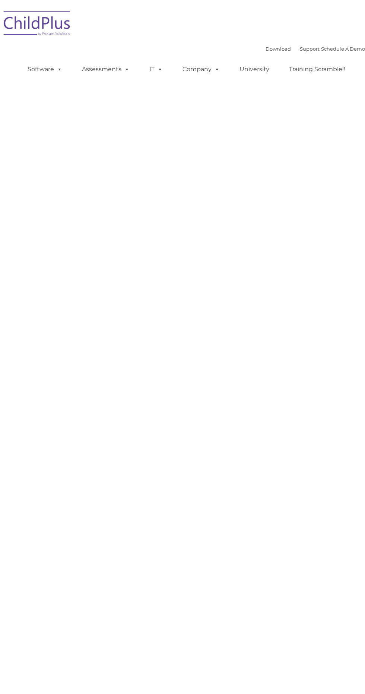 Image resolution: width=365 pixels, height=694 pixels. Describe the element at coordinates (106, 69) in the screenshot. I see `a: Assessments` at that location.